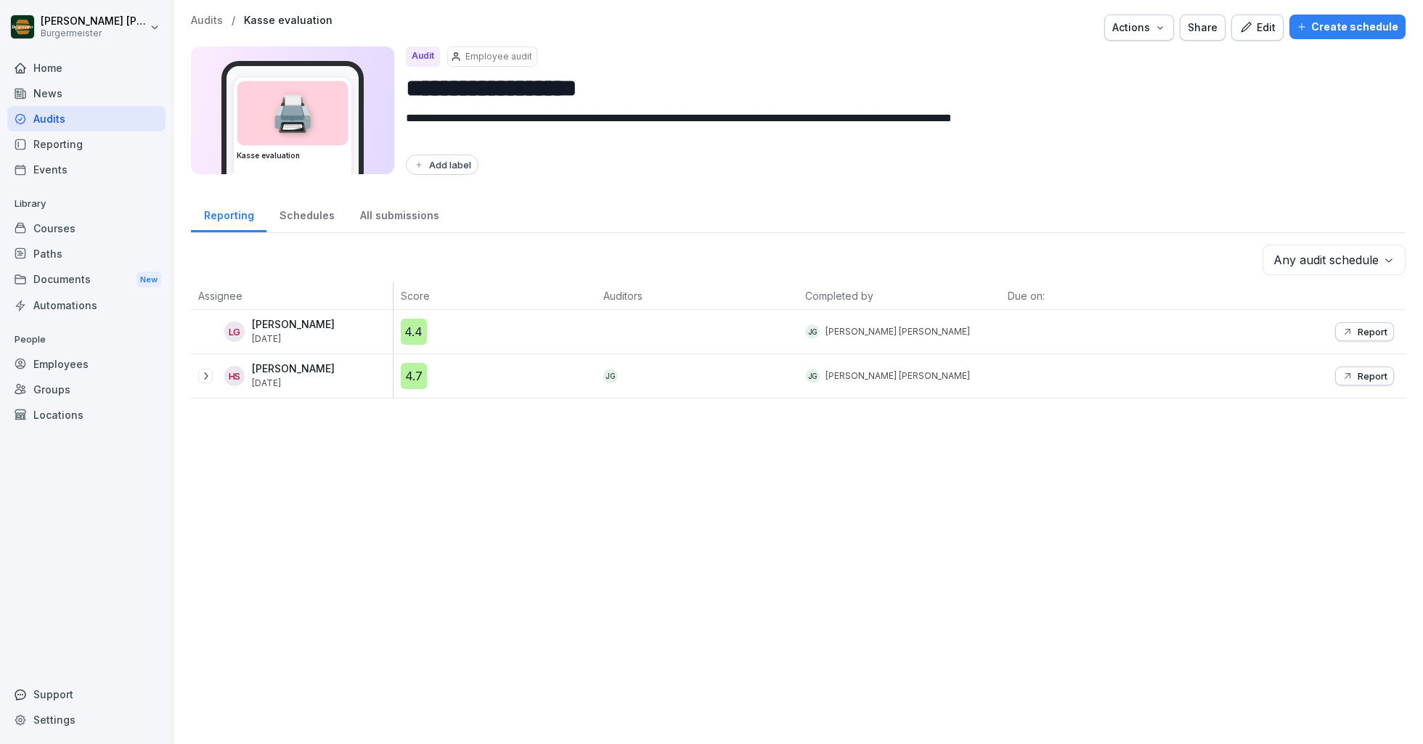 This screenshot has height=744, width=1423. Describe the element at coordinates (499, 57) in the screenshot. I see `p: Employee audit` at that location.